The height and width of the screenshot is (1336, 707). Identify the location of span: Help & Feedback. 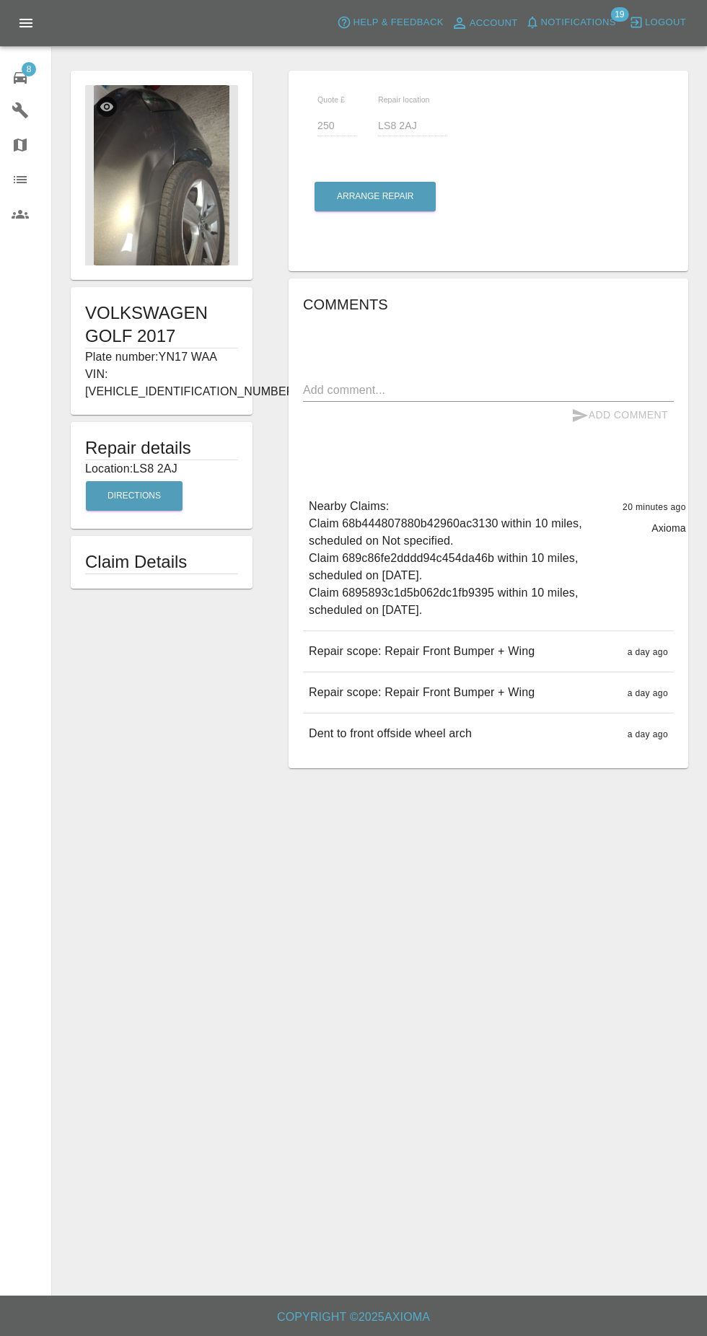
(397, 22).